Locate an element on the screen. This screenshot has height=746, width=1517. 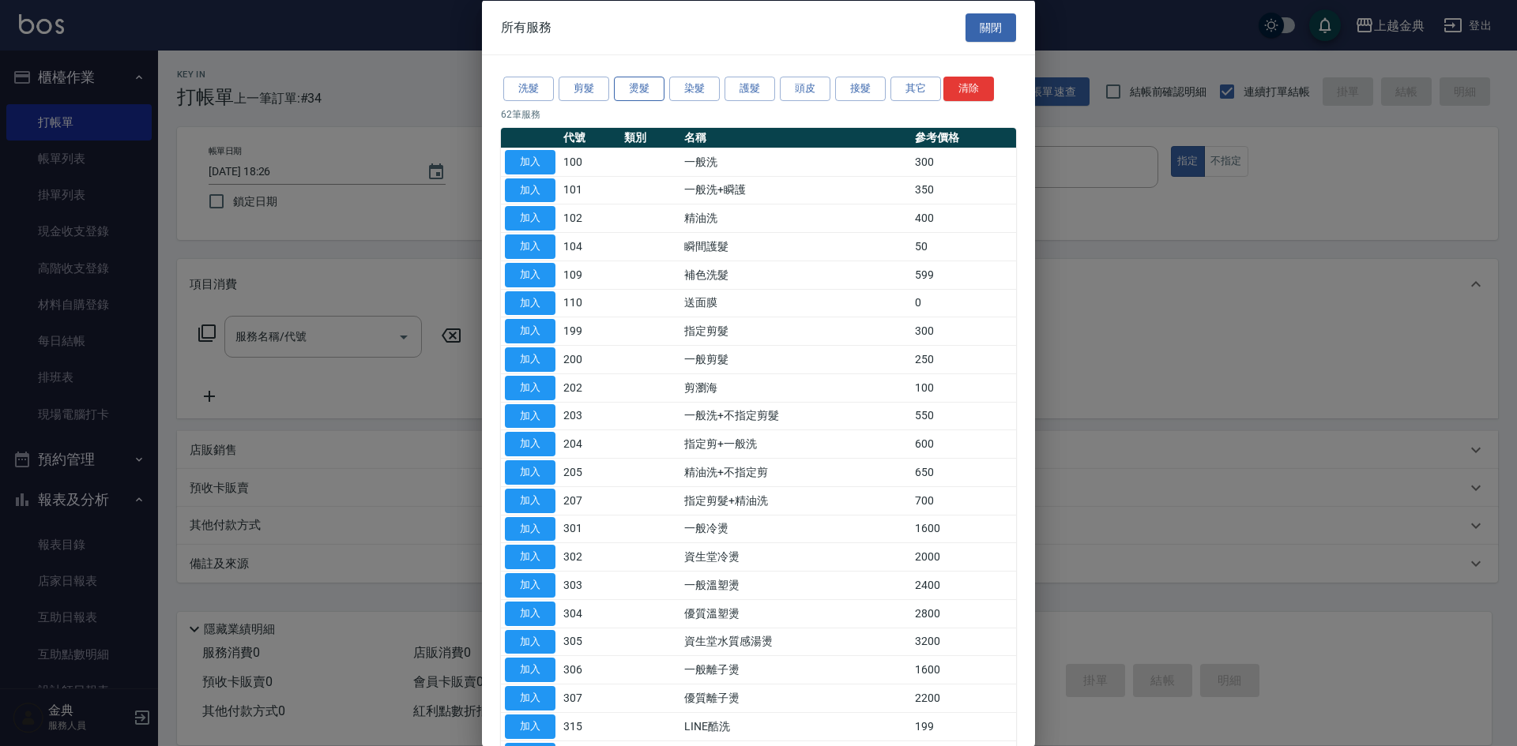
td: 0 is located at coordinates (963, 303).